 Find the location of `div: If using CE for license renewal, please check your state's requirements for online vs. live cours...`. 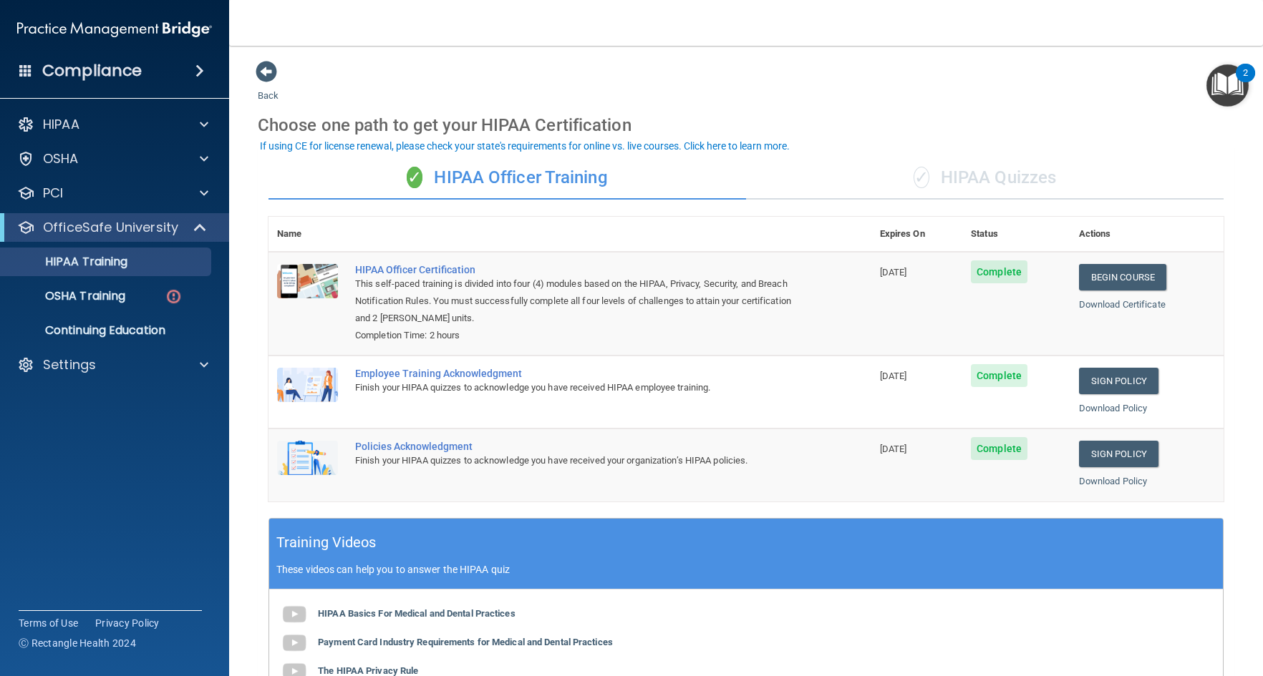

div: If using CE for license renewal, please check your state's requirements for online vs. live cours... is located at coordinates (525, 146).